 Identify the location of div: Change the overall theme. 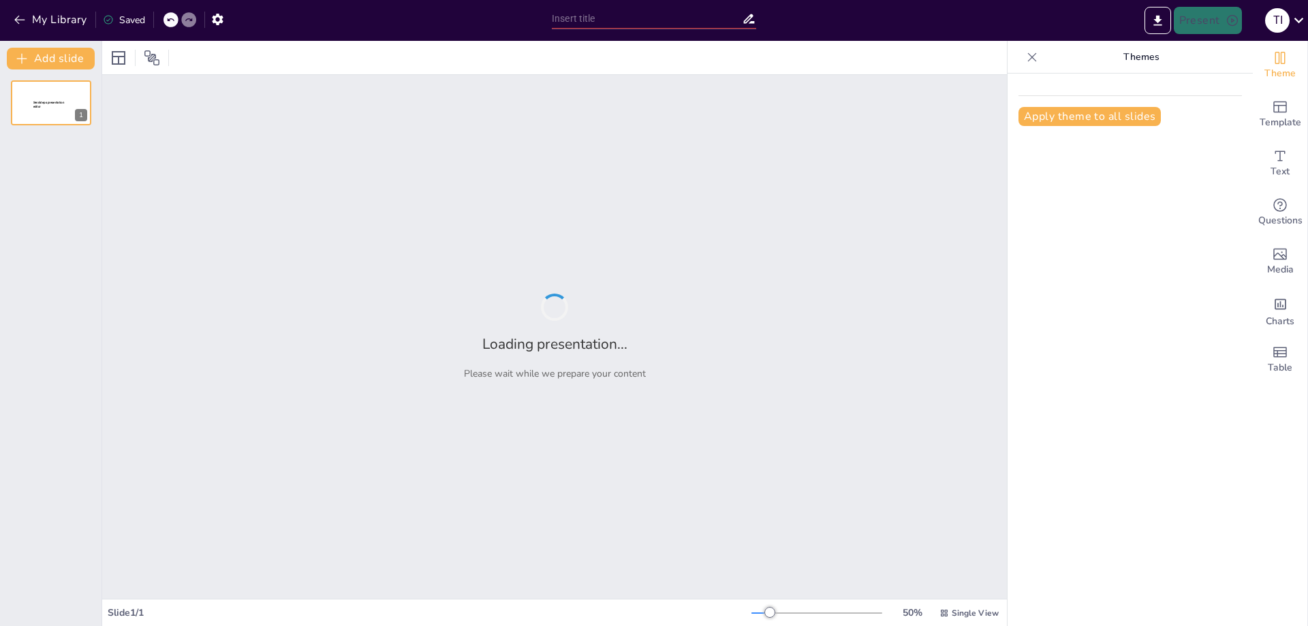
(1280, 65).